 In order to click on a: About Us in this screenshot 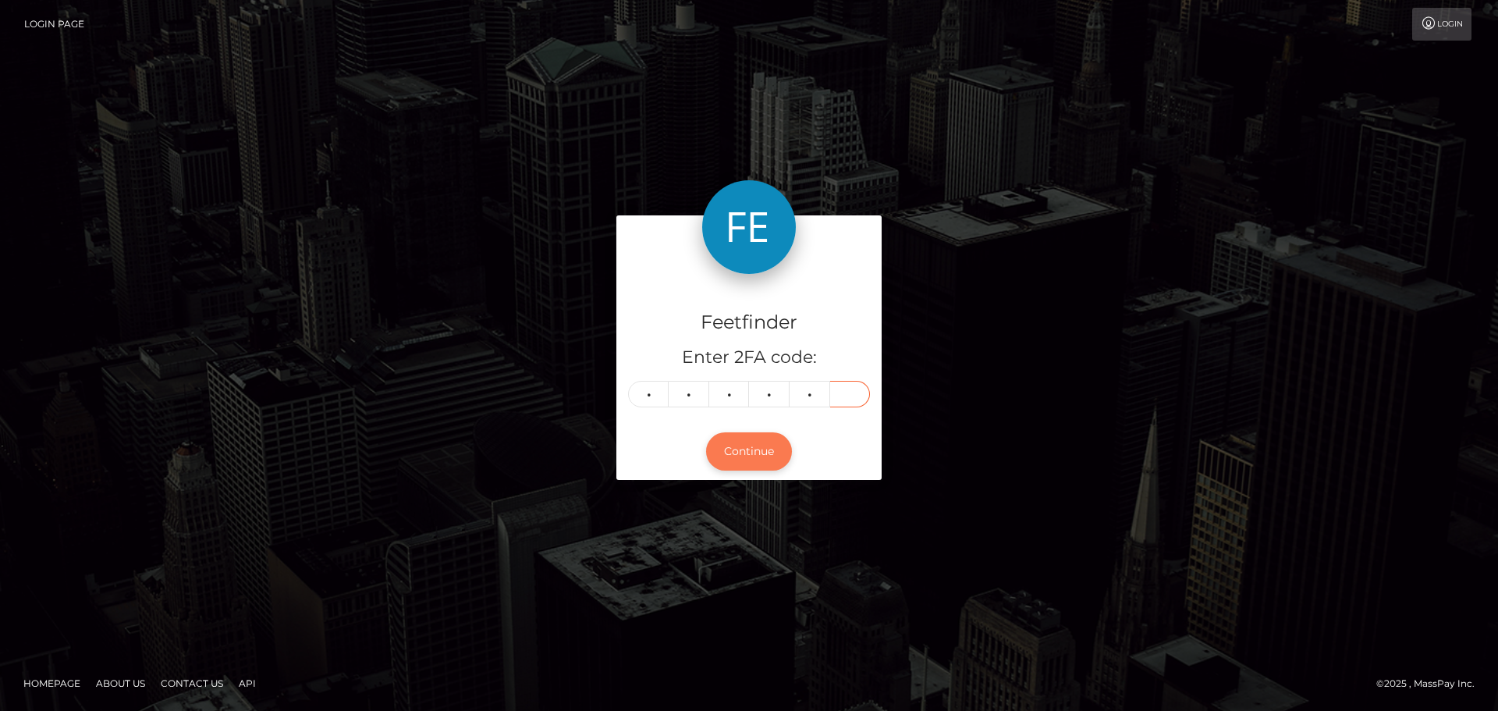, I will do `click(120, 683)`.